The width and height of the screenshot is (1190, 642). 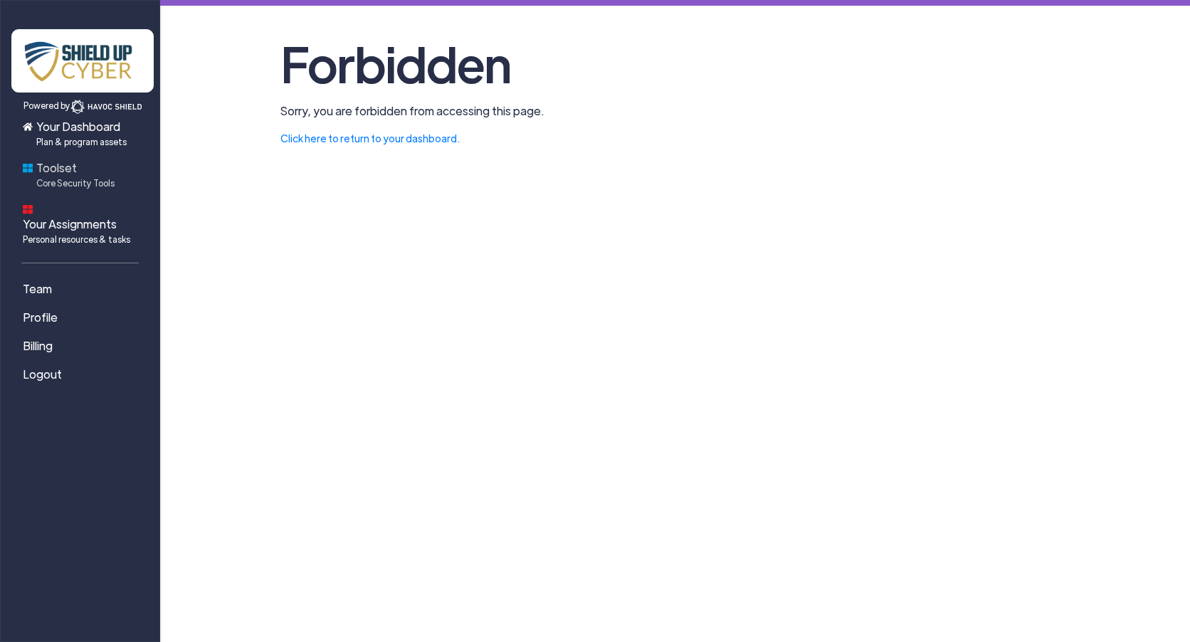 What do you see at coordinates (37, 289) in the screenshot?
I see `span: Team` at bounding box center [37, 289].